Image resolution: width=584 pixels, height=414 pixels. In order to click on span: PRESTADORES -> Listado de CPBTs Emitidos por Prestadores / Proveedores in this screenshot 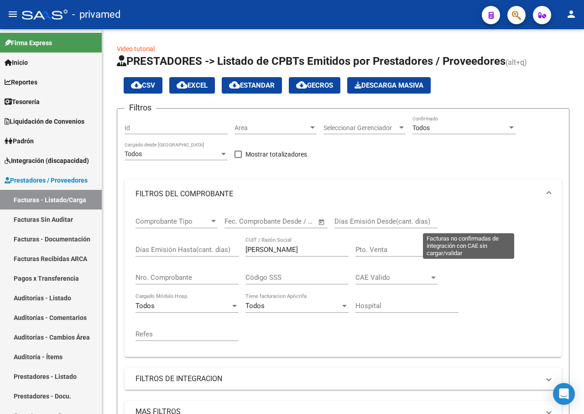, I will do `click(311, 61)`.